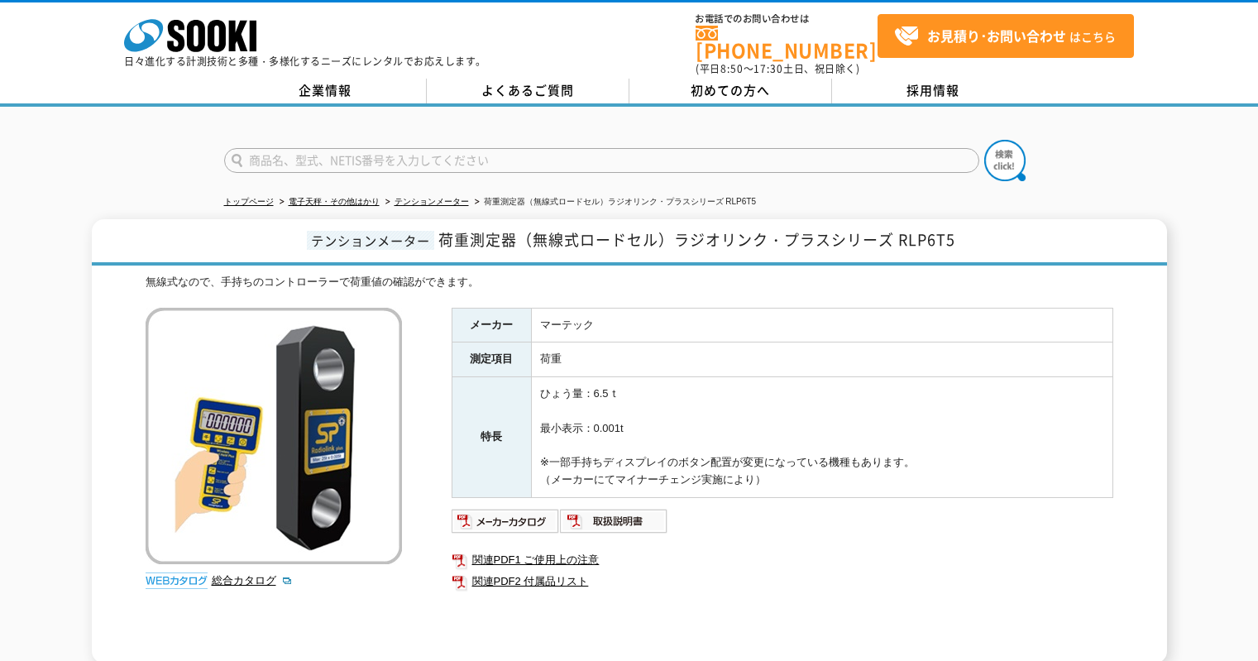 The width and height of the screenshot is (1258, 661). I want to click on p: 日々進化する計測技術と多種・多様化するニーズにレンタルでお応えします。, so click(305, 61).